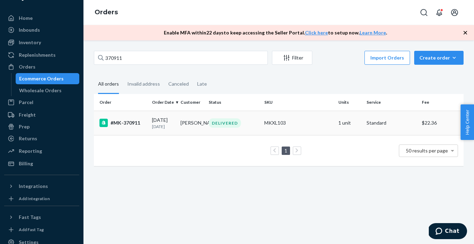  I want to click on div: Filter, so click(292, 58).